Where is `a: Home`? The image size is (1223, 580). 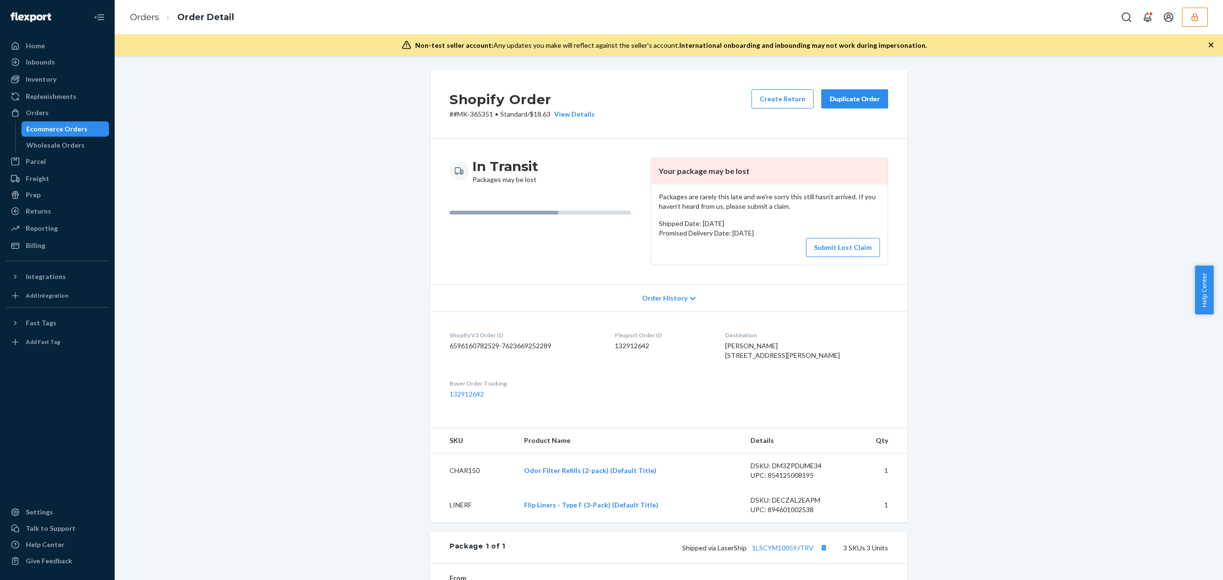
a: Home is located at coordinates (57, 46).